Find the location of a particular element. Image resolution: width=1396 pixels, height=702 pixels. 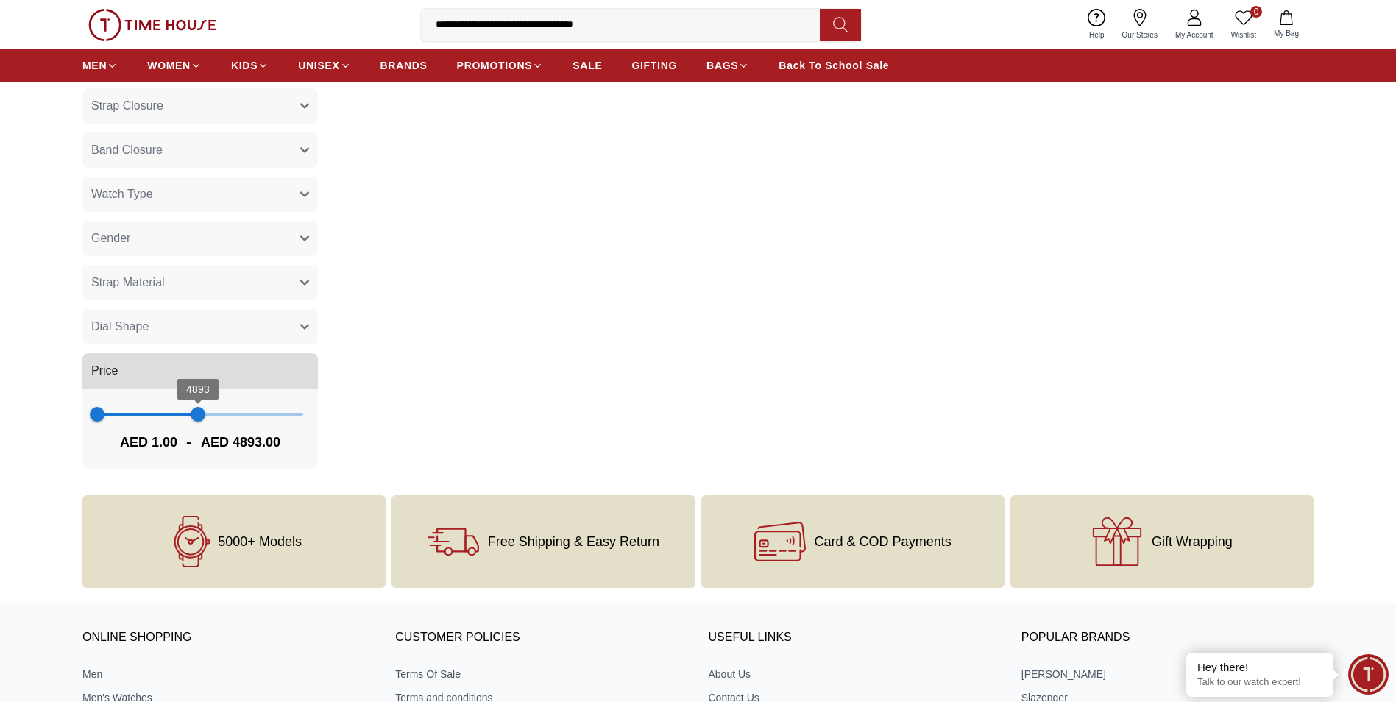

span: Wishlist is located at coordinates (1244, 35).